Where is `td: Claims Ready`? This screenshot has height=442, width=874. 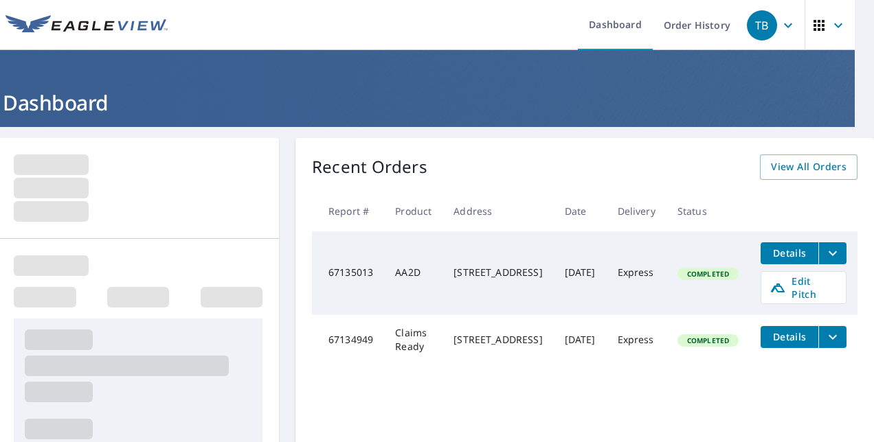
td: Claims Ready is located at coordinates (413, 340).